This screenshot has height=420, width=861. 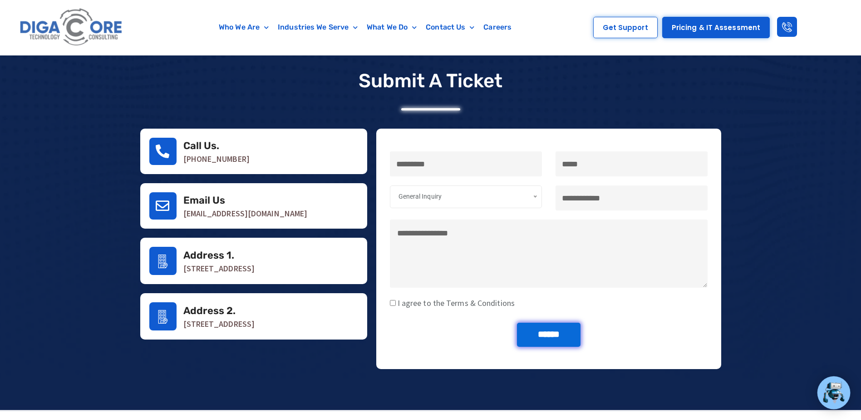 I want to click on span: General Inquiry, so click(x=420, y=196).